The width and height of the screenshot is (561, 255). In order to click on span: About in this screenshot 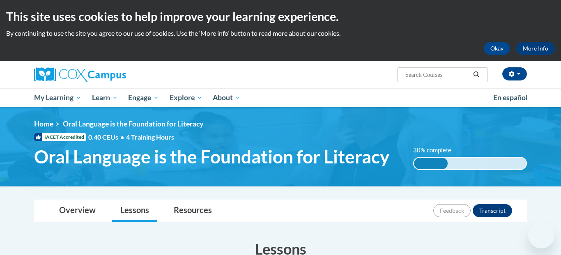, I will do `click(227, 98)`.